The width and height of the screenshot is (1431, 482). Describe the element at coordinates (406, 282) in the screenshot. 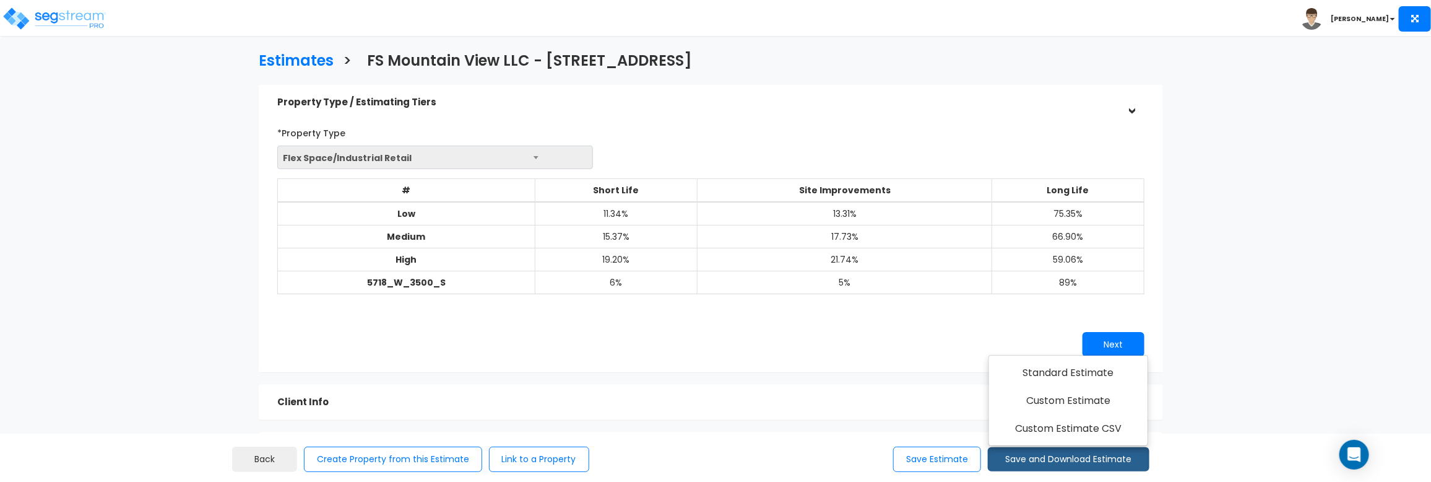

I see `b: 5718_W_3500_S` at that location.